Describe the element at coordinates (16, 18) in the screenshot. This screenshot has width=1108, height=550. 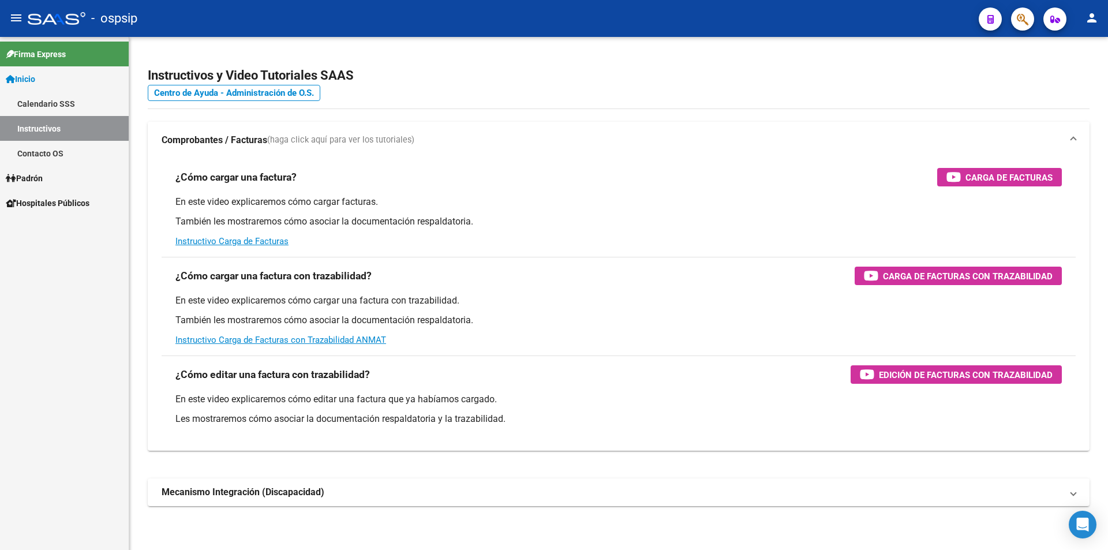
I see `mat-icon: menu` at that location.